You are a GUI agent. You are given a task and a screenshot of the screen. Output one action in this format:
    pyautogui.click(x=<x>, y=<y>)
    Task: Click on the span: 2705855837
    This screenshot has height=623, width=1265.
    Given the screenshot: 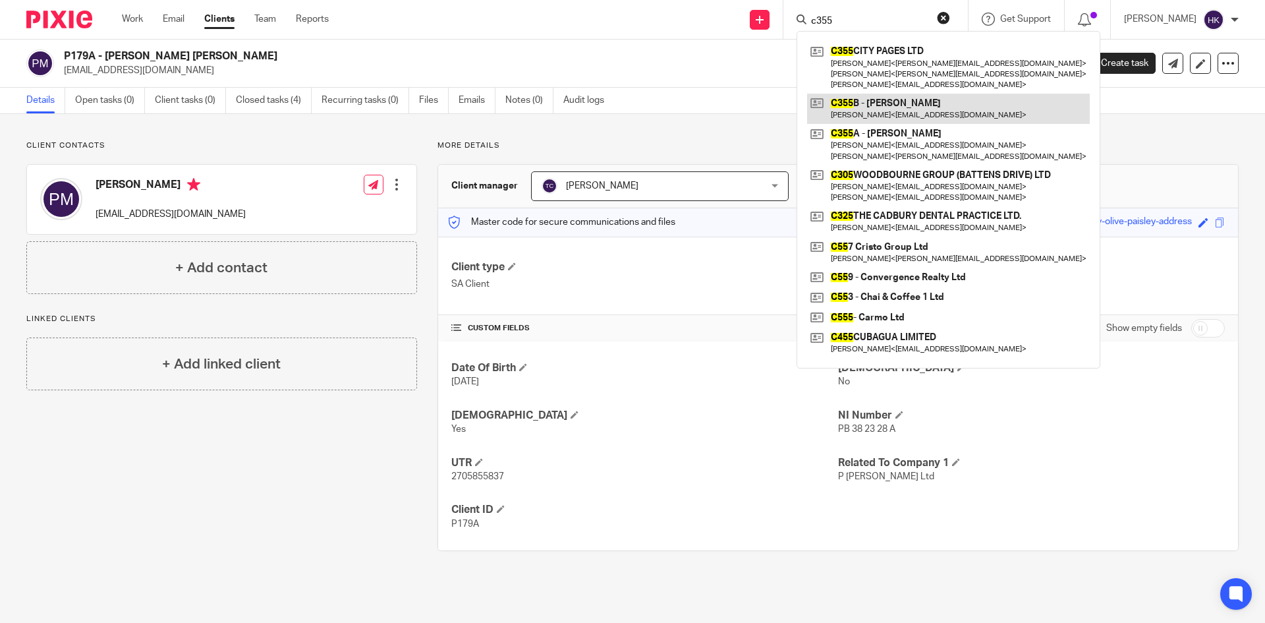 What is the action you would take?
    pyautogui.click(x=478, y=476)
    